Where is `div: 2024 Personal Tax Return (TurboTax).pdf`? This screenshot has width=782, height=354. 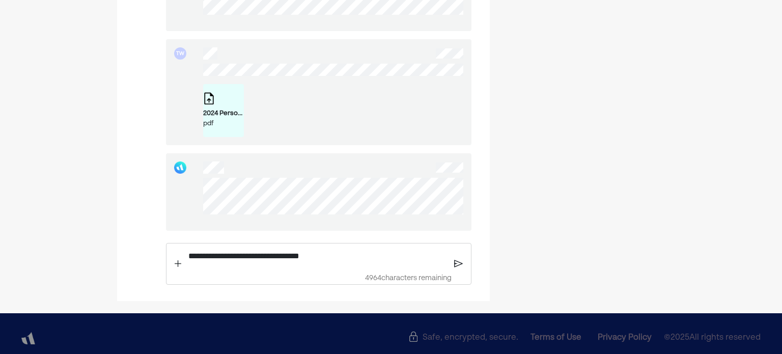
div: 2024 Personal Tax Return (TurboTax).pdf is located at coordinates (224, 114).